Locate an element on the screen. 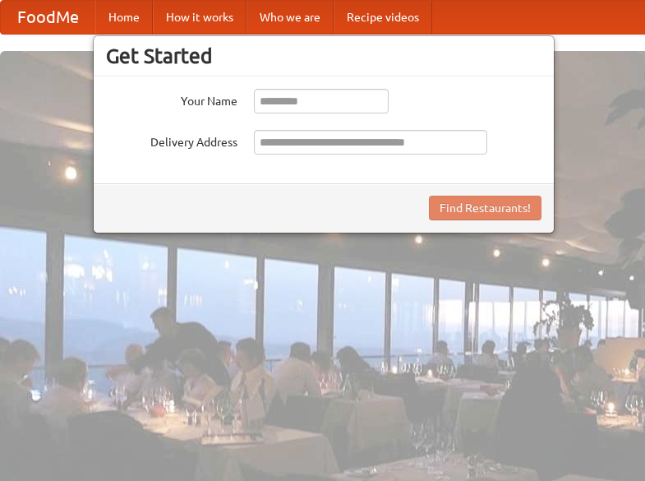 The height and width of the screenshot is (481, 645). button: Find Restaurants! is located at coordinates (485, 208).